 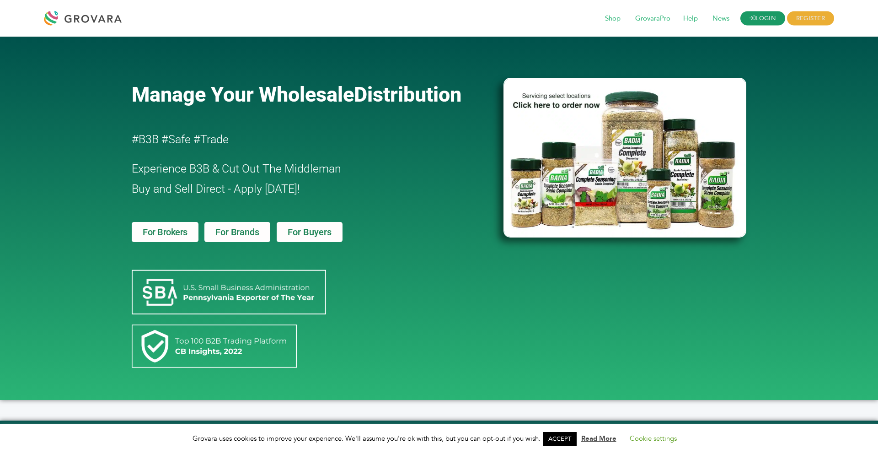 What do you see at coordinates (291, 139) in the screenshot?
I see `h2: #B3B #Safe #Trade` at bounding box center [291, 139].